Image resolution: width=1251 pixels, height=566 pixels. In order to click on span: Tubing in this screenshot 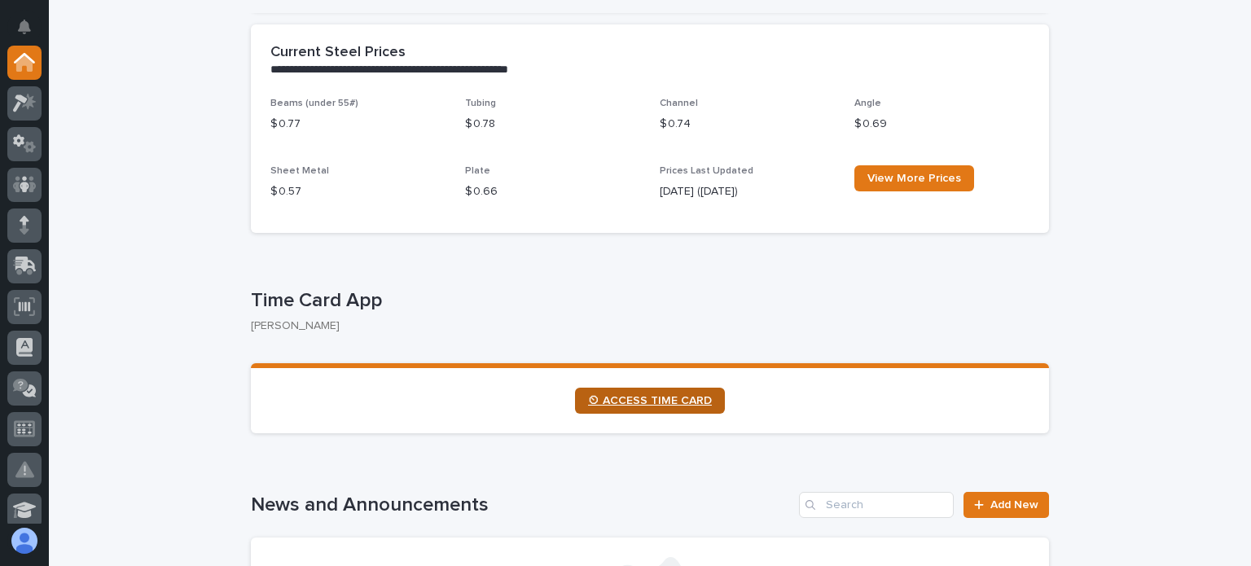, I will do `click(481, 103)`.